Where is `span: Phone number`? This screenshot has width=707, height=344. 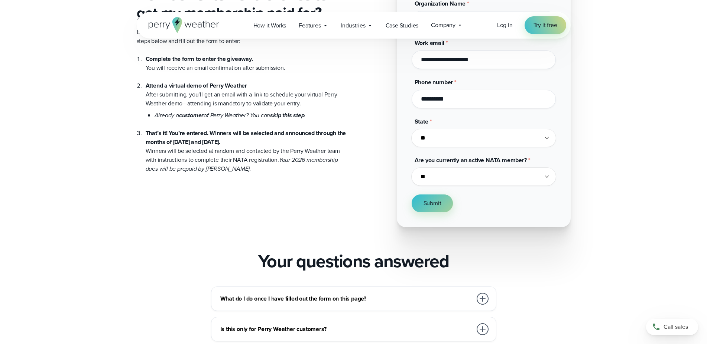 span: Phone number is located at coordinates (434, 82).